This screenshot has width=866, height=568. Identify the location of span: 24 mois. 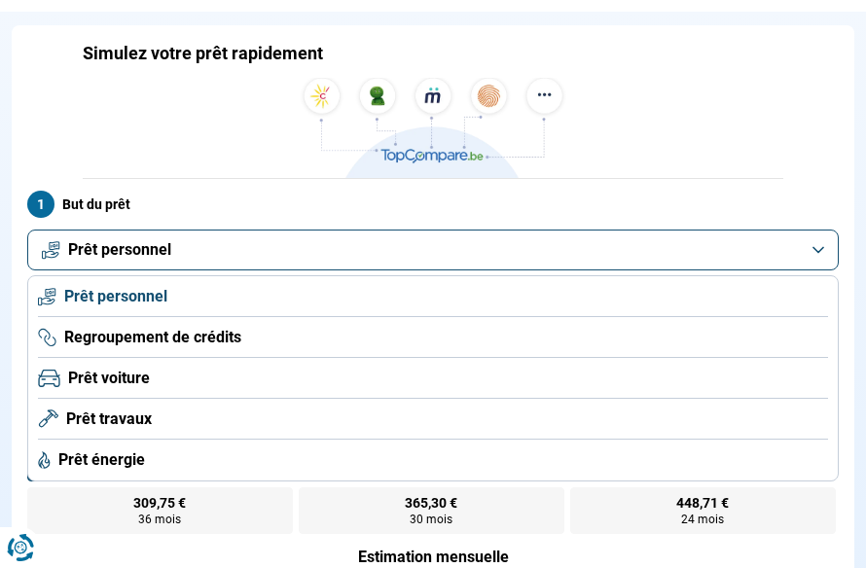
(702, 519).